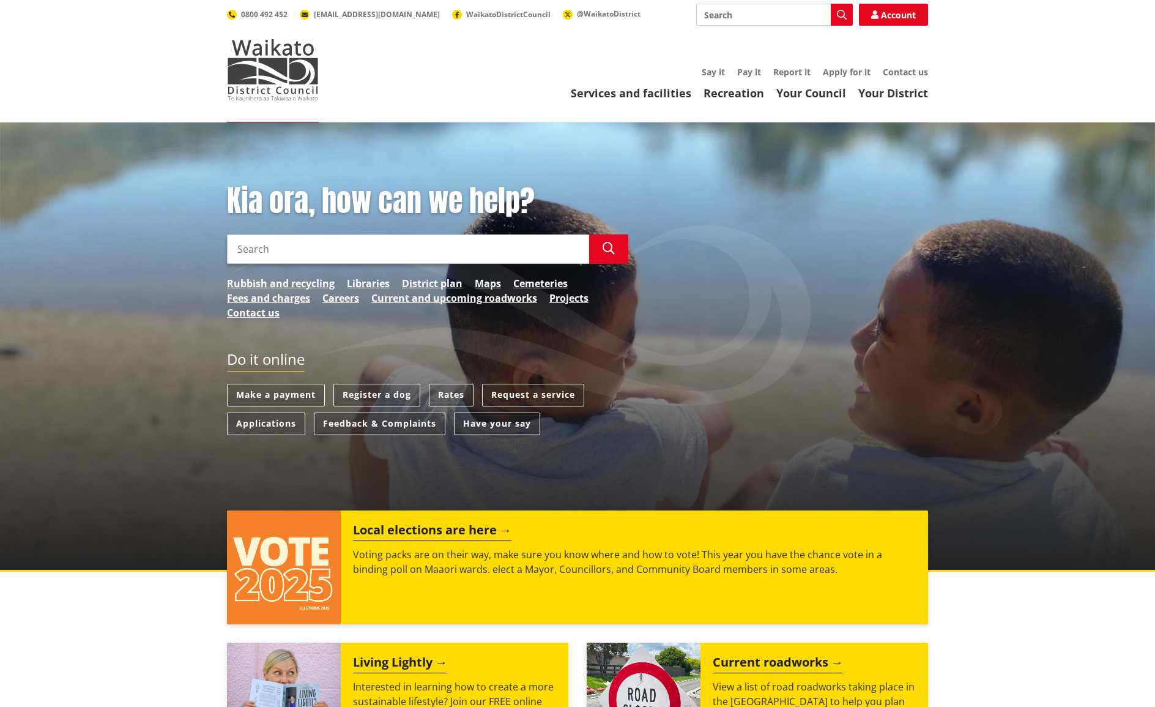 This screenshot has width=1155, height=707. I want to click on h2: Do it online, so click(266, 361).